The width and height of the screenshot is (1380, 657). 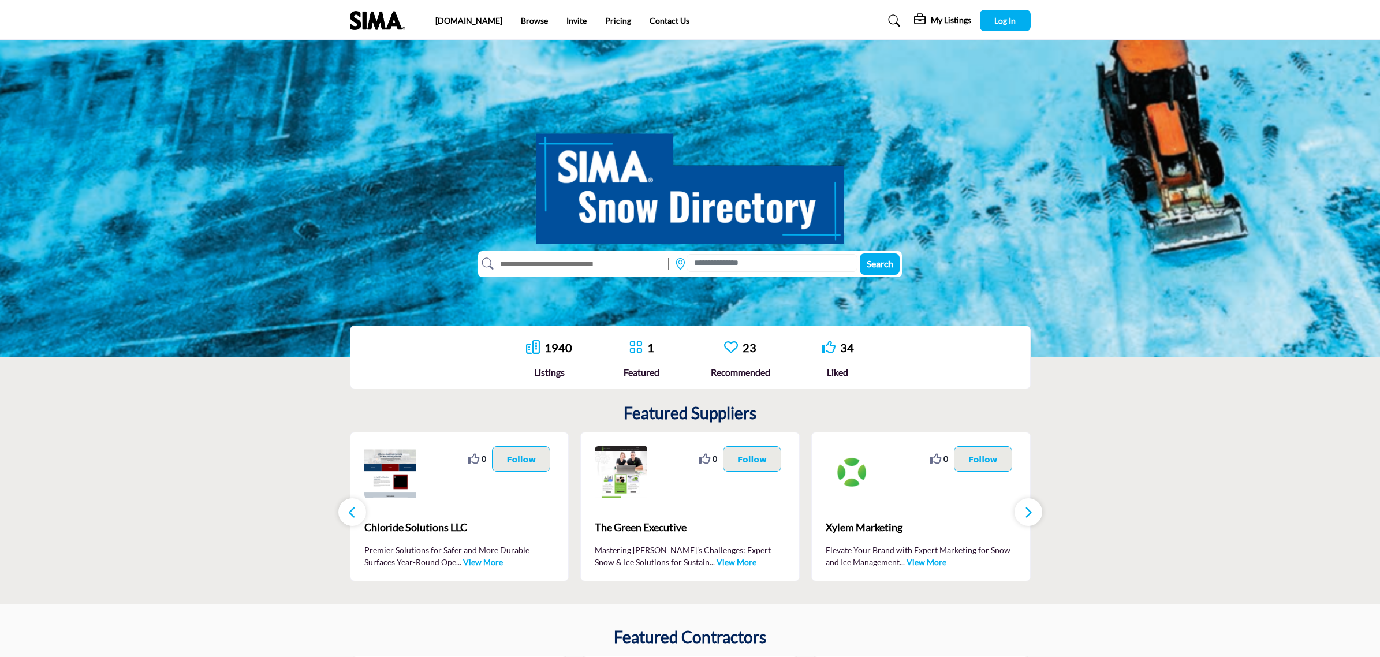 What do you see at coordinates (740, 372) in the screenshot?
I see `div: Recommended` at bounding box center [740, 372].